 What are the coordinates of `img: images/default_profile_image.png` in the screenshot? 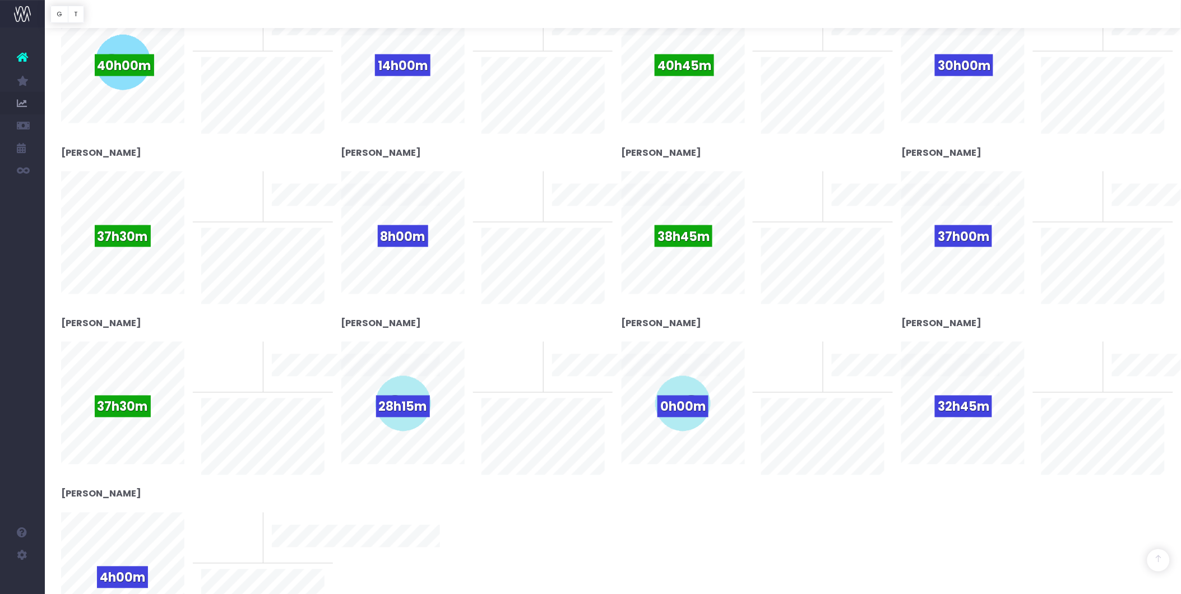 It's located at (22, 580).